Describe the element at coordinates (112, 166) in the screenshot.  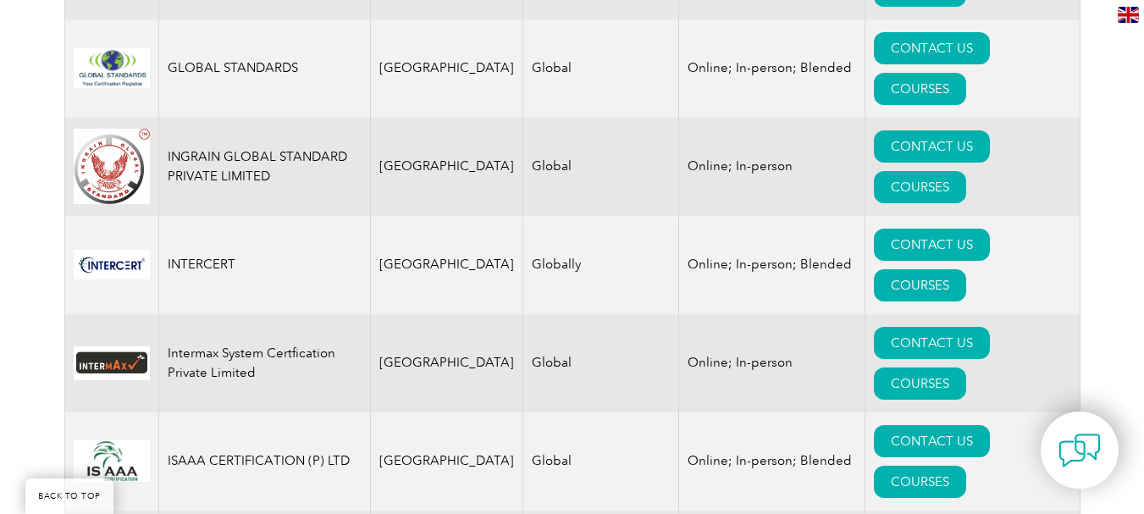
I see `img: 67a48d9f-b6c2-ea11-a812-000d3a79722d-logo.jpg` at that location.